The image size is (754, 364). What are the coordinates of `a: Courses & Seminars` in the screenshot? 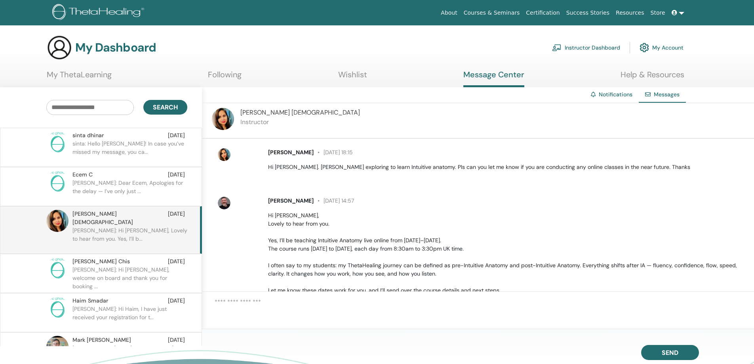 It's located at (492, 13).